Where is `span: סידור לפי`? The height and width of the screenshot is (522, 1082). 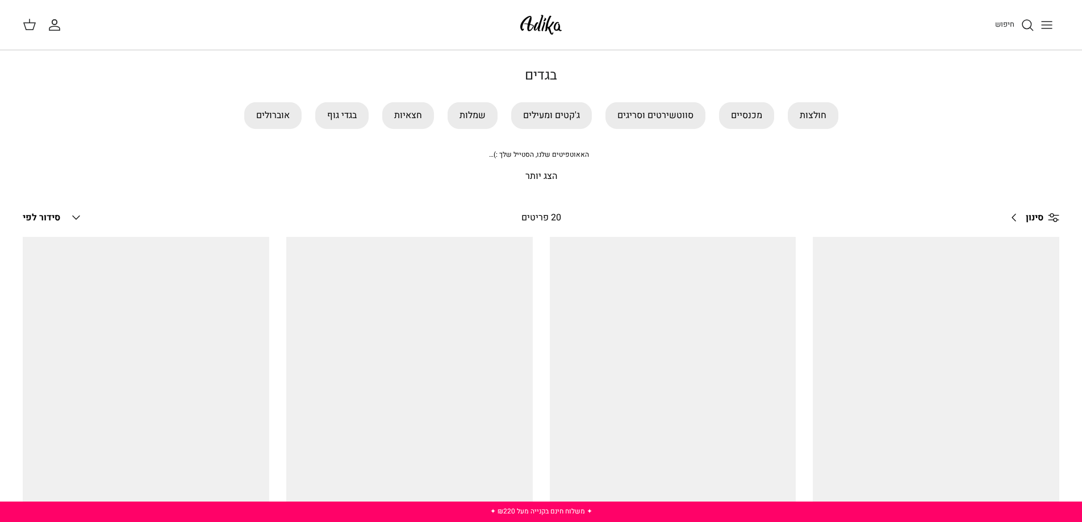 span: סידור לפי is located at coordinates (41, 218).